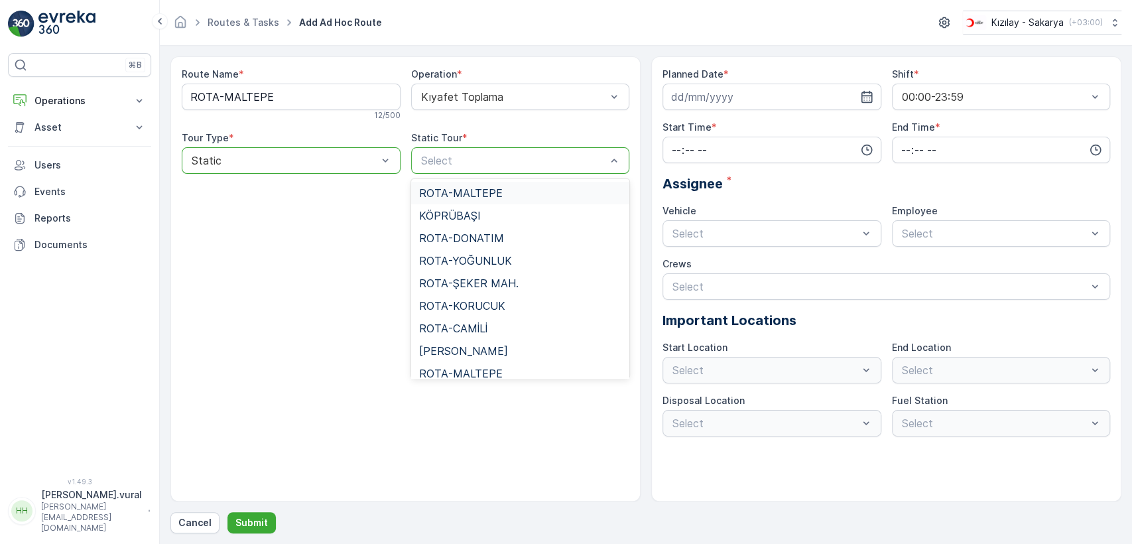 The image size is (1132, 544). I want to click on p: Cancel, so click(195, 523).